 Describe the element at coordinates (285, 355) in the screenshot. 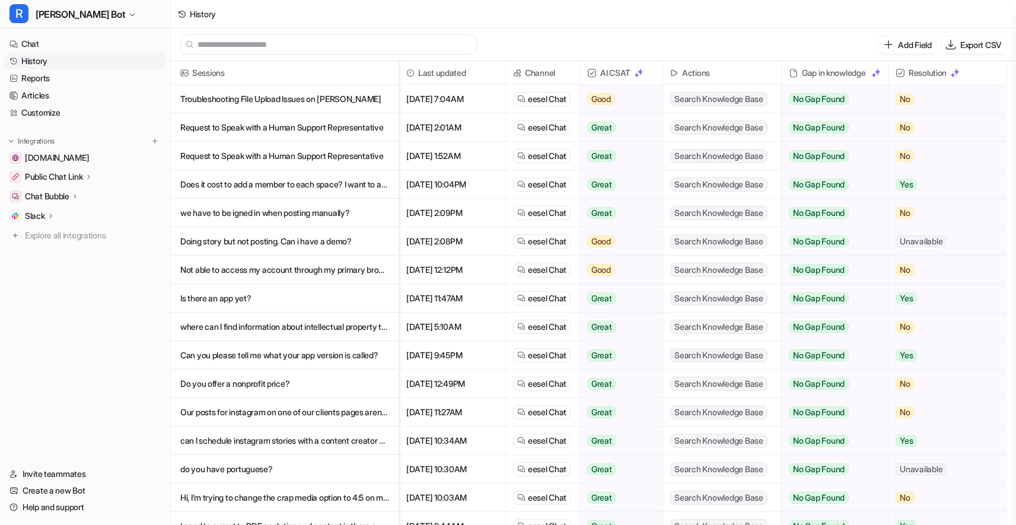

I see `p: Can you please tell me what your app version is called?` at that location.